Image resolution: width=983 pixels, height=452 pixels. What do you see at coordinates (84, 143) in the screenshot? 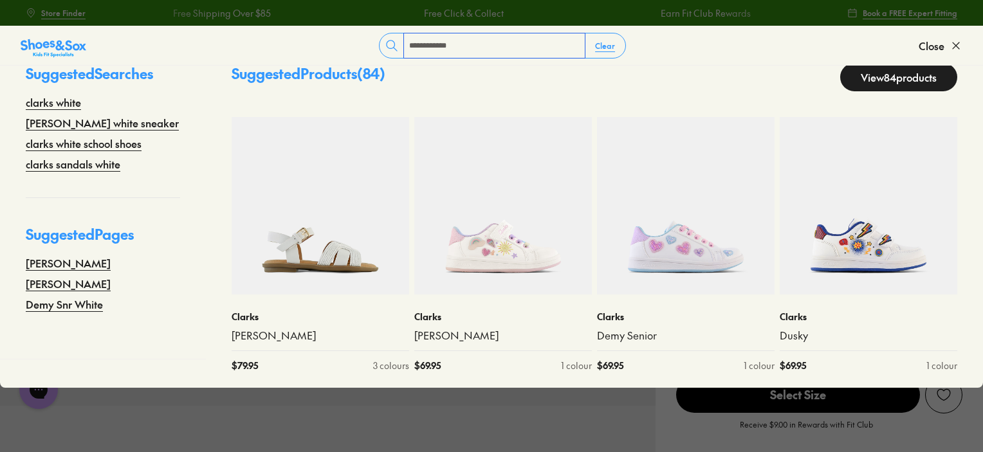
I see `a: clarks white school shoes` at bounding box center [84, 143].